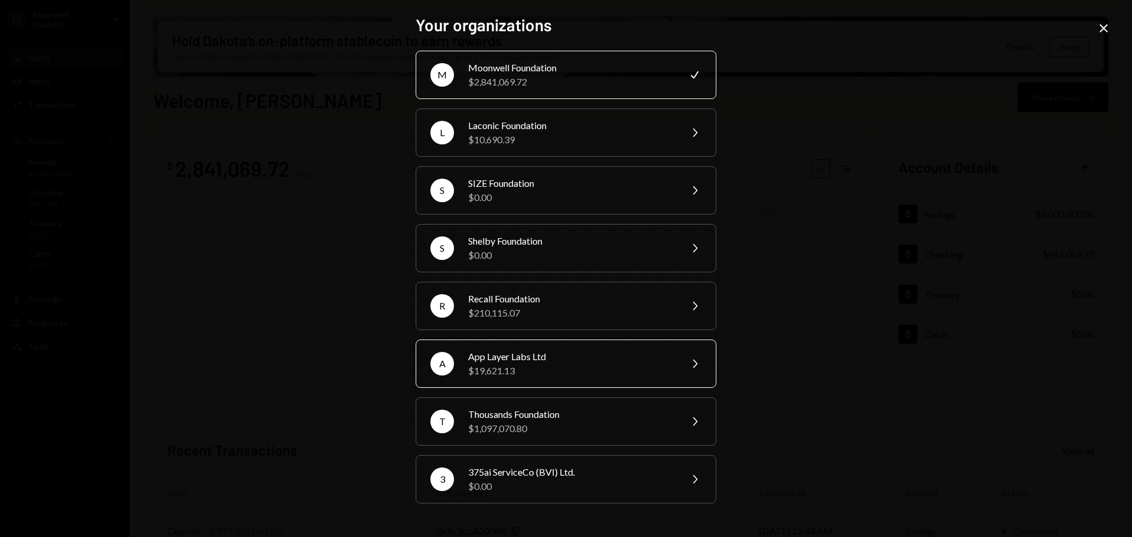 This screenshot has width=1132, height=537. I want to click on div: App Layer Labs Ltd, so click(571, 357).